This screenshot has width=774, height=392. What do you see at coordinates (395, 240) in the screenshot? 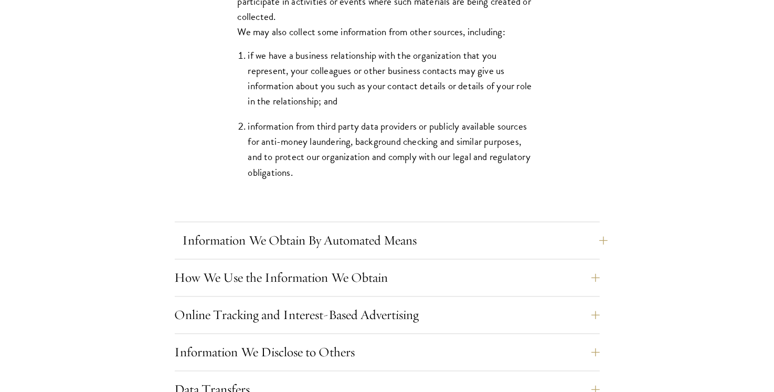
I see `button: Information We Obtain By Automated Means` at bounding box center [395, 240].